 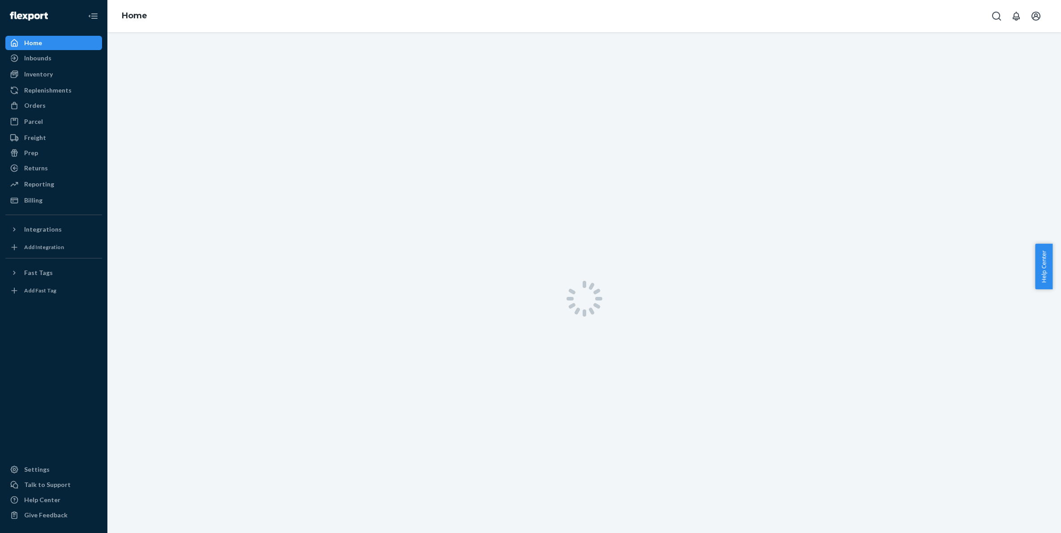 What do you see at coordinates (38, 273) in the screenshot?
I see `div: Fast Tags` at bounding box center [38, 273].